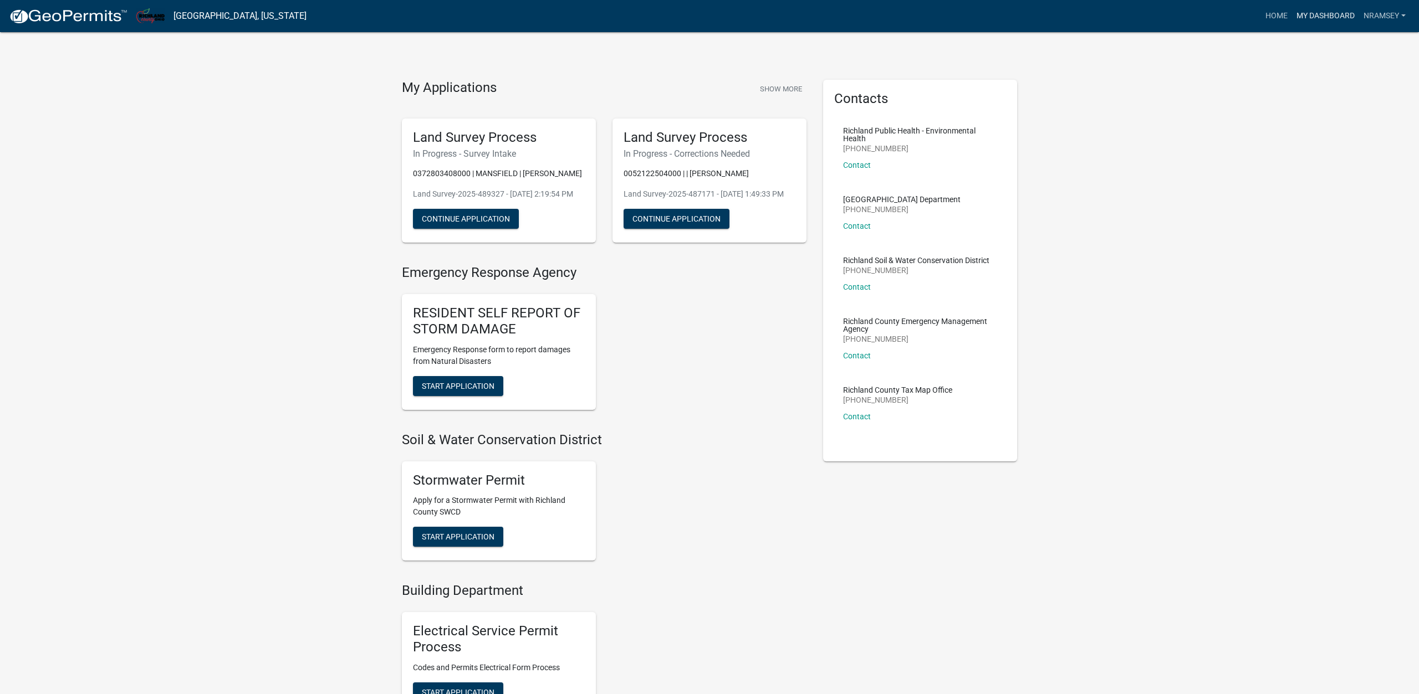 The image size is (1419, 694). What do you see at coordinates (604, 591) in the screenshot?
I see `h4: Building Department` at bounding box center [604, 591].